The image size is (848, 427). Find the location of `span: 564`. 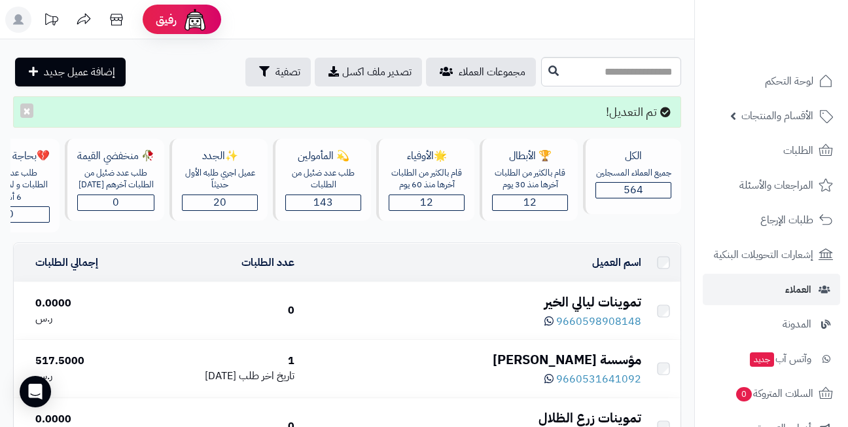

span: 564 is located at coordinates (634, 190).